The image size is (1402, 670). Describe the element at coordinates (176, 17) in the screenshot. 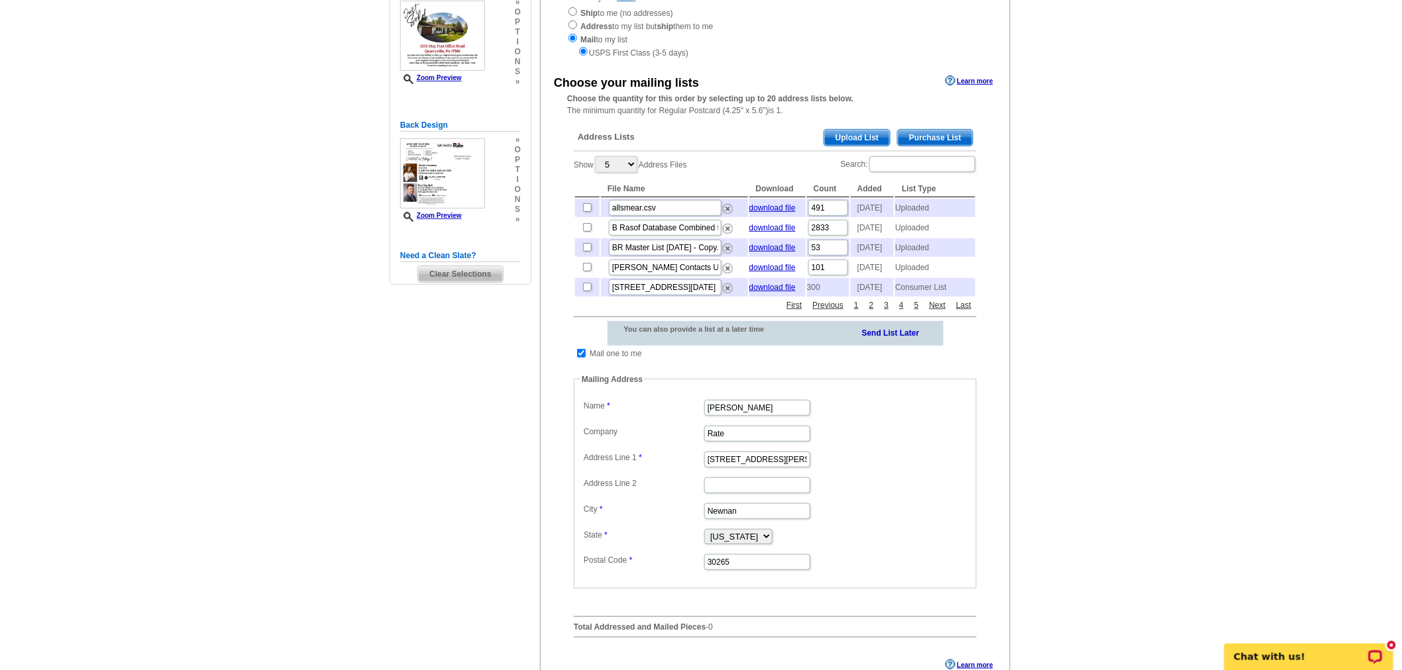

I see `div: new message indicator` at that location.